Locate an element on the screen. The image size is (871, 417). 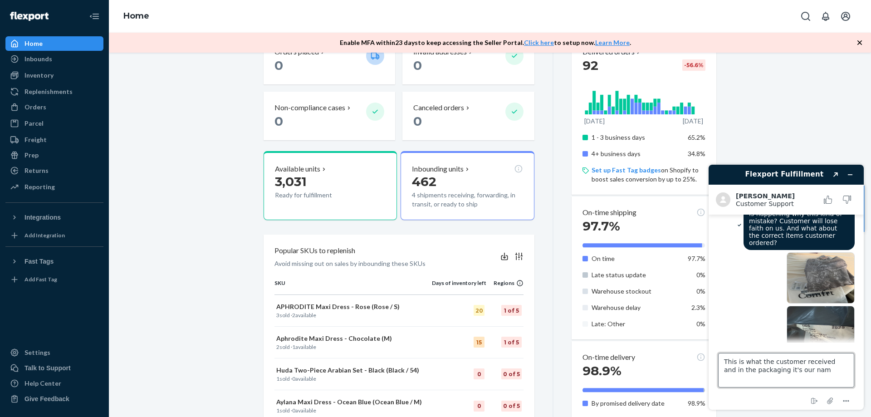
a: Inbounds is located at coordinates (54, 59).